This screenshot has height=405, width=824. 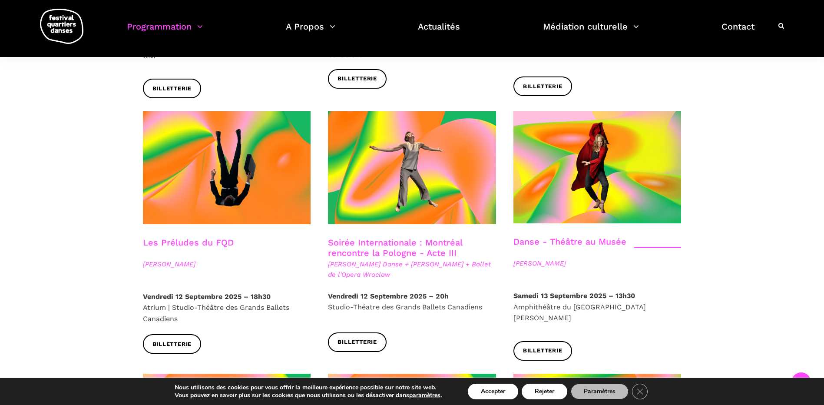 I want to click on a: Médiation culturelle, so click(x=591, y=32).